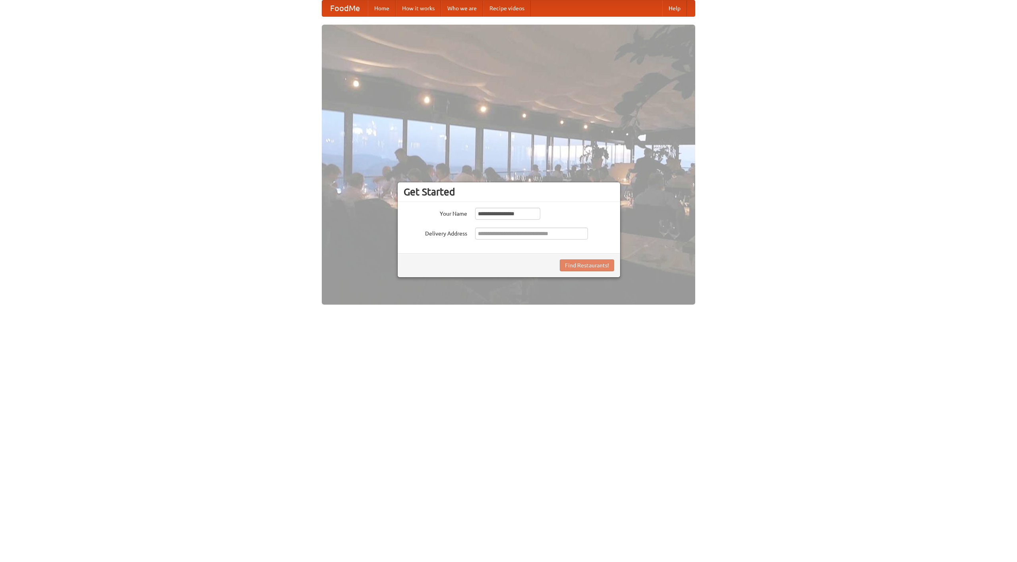 The width and height of the screenshot is (1017, 562). I want to click on a: How it works, so click(418, 8).